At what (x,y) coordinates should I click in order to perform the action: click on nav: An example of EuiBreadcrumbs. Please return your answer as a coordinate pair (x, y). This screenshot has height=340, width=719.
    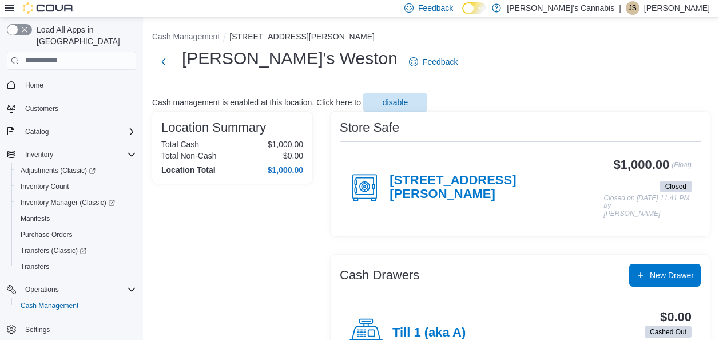
    Looking at the image, I should click on (431, 38).